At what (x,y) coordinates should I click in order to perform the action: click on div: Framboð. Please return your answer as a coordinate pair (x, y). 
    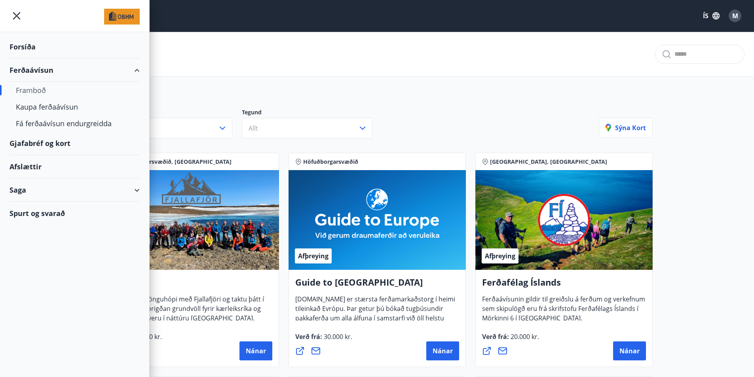
    Looking at the image, I should click on (74, 90).